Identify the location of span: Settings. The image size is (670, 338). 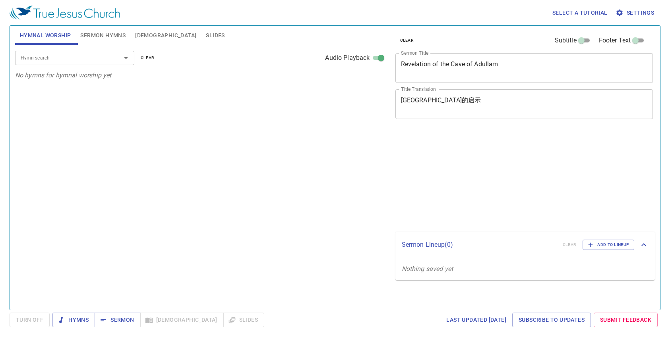
(635, 13).